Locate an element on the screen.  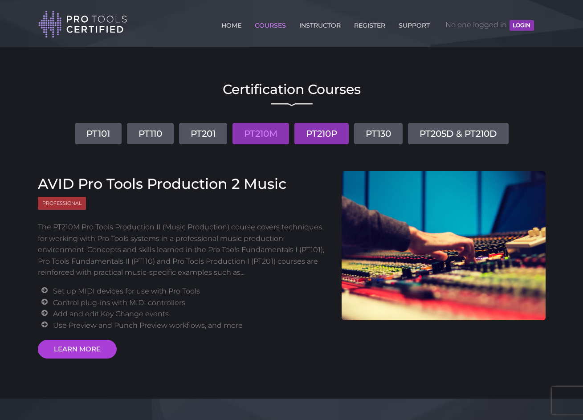
a: COURSES is located at coordinates (271, 24).